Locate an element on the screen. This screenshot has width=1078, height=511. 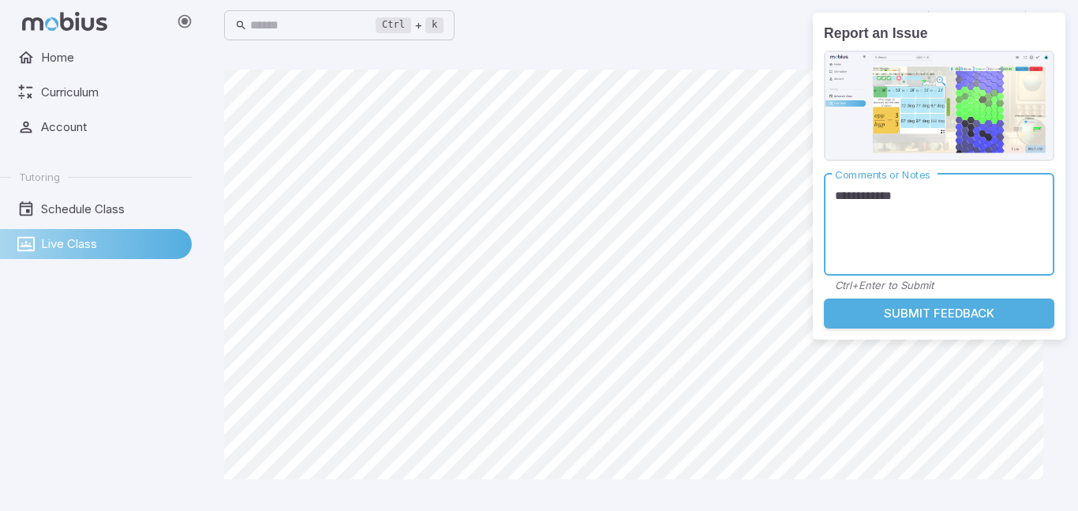
kbd: k is located at coordinates (434, 25).